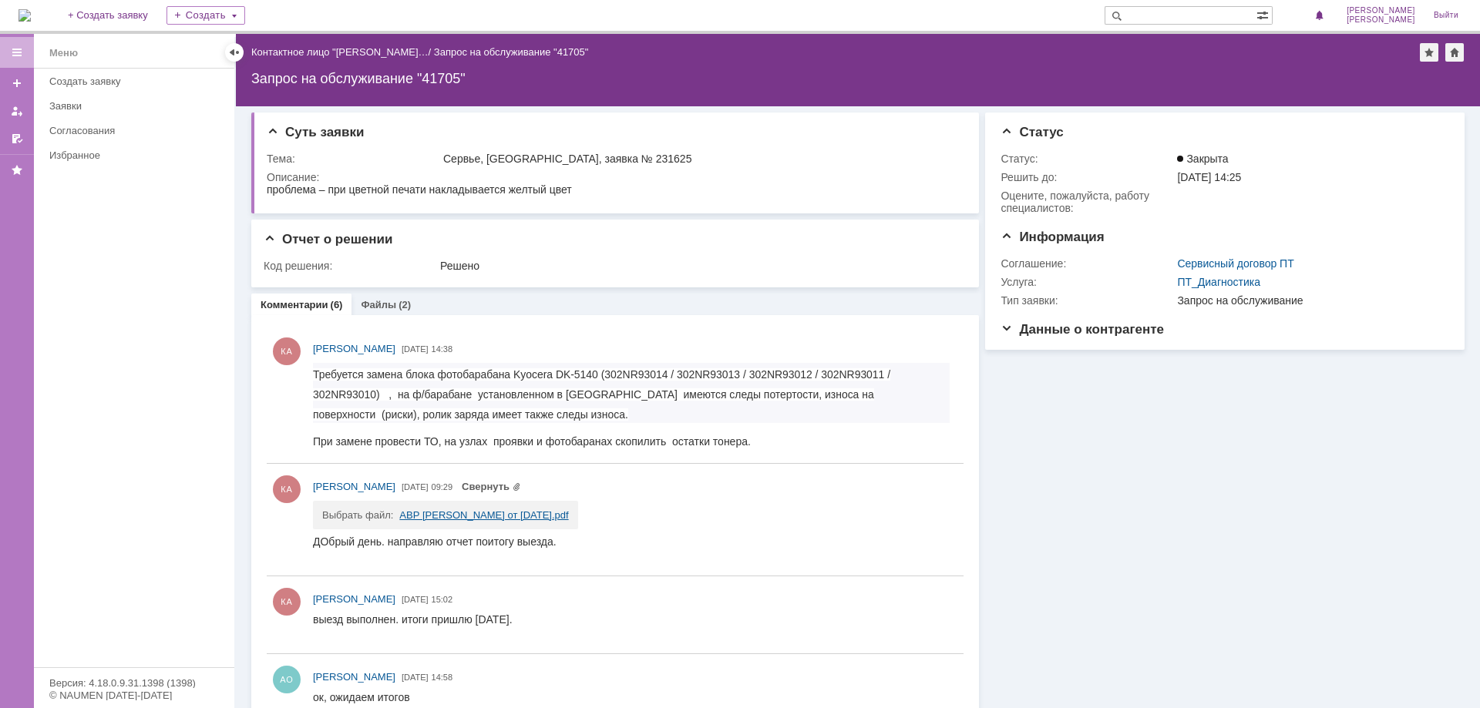 This screenshot has width=1480, height=708. I want to click on a: ПТ_Диагностика, so click(1218, 282).